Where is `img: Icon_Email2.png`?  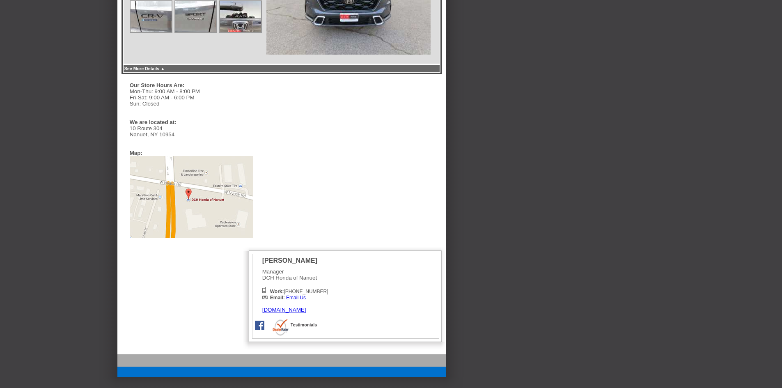
img: Icon_Email2.png is located at coordinates (265, 297).